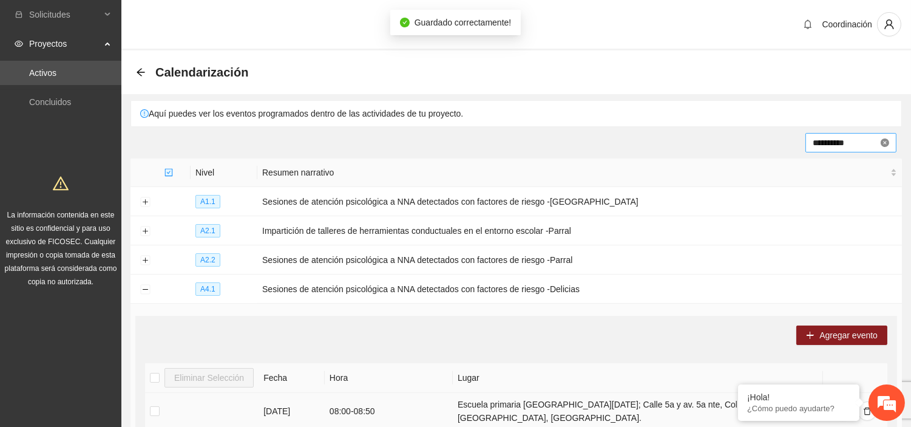  Describe the element at coordinates (145, 289) in the screenshot. I see `button: Collapse row` at that location.